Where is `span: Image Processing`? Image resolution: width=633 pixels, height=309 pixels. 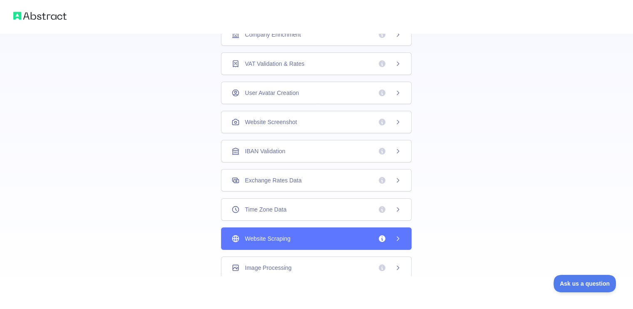 span: Image Processing is located at coordinates (268, 268).